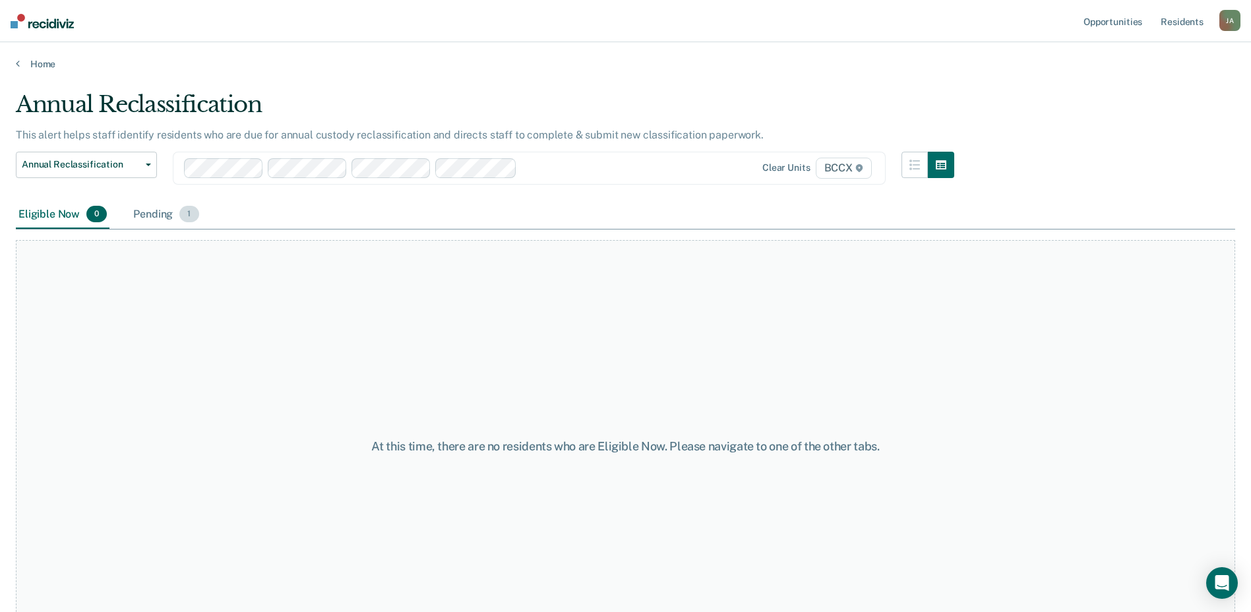 This screenshot has width=1251, height=612. What do you see at coordinates (390, 135) in the screenshot?
I see `p: This alert helps staff identify residents who are due for annual custody reclassification and dir...` at bounding box center [390, 135].